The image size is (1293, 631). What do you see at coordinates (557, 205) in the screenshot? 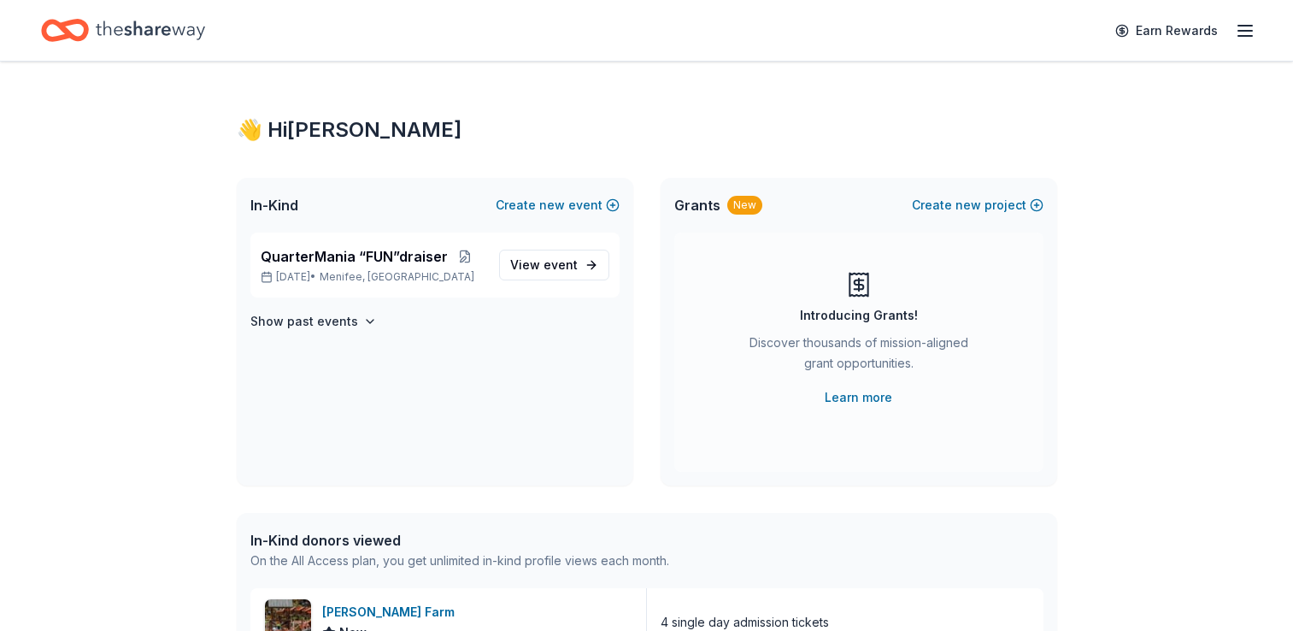
I see `button: Createnewevent` at bounding box center [557, 205].